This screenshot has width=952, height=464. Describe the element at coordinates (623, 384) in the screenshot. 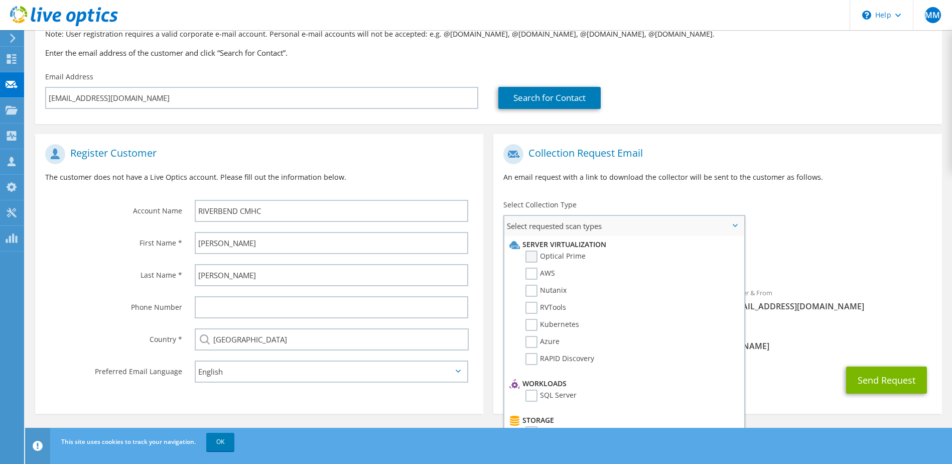

I see `li: Workloads` at that location.